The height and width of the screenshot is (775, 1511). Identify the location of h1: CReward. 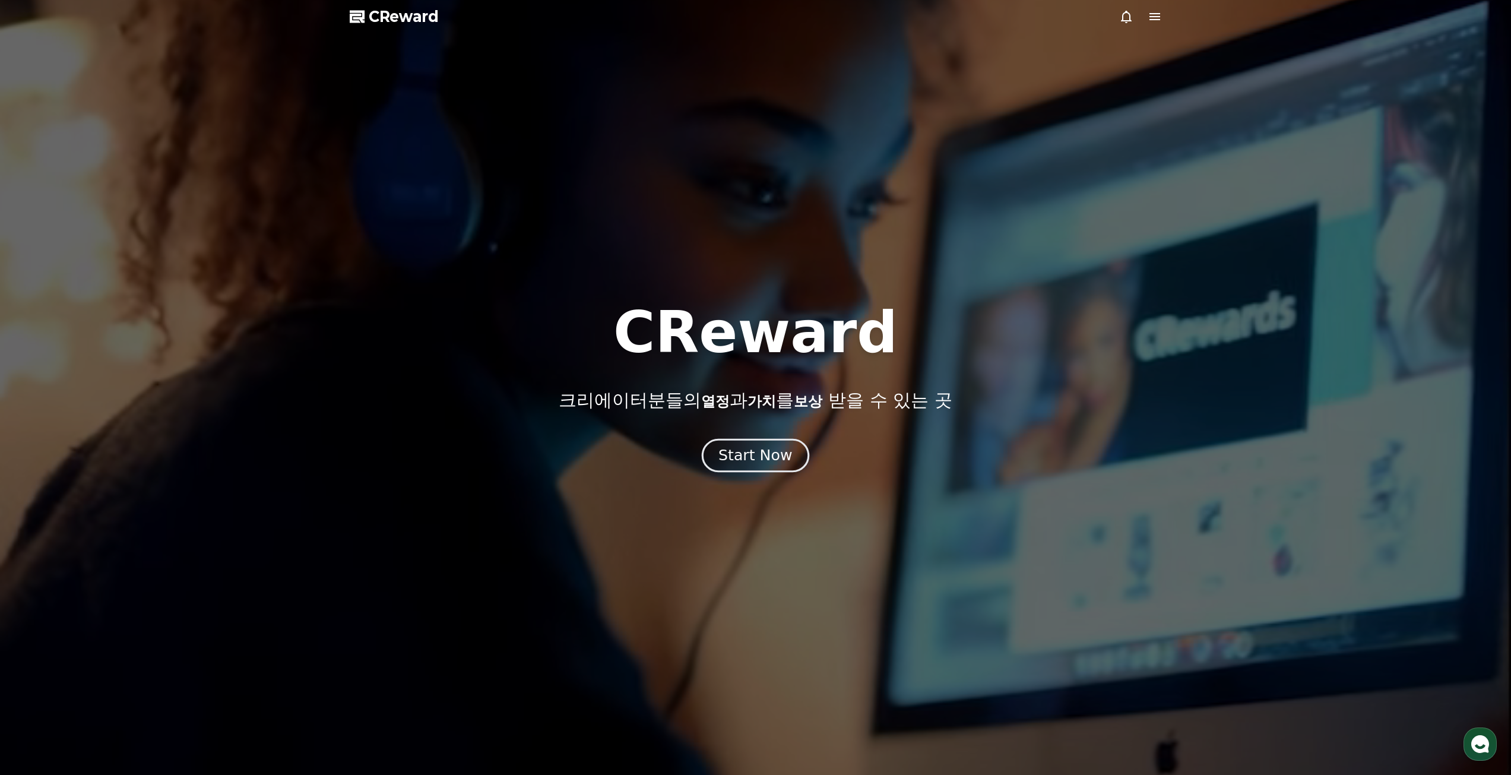
(755, 332).